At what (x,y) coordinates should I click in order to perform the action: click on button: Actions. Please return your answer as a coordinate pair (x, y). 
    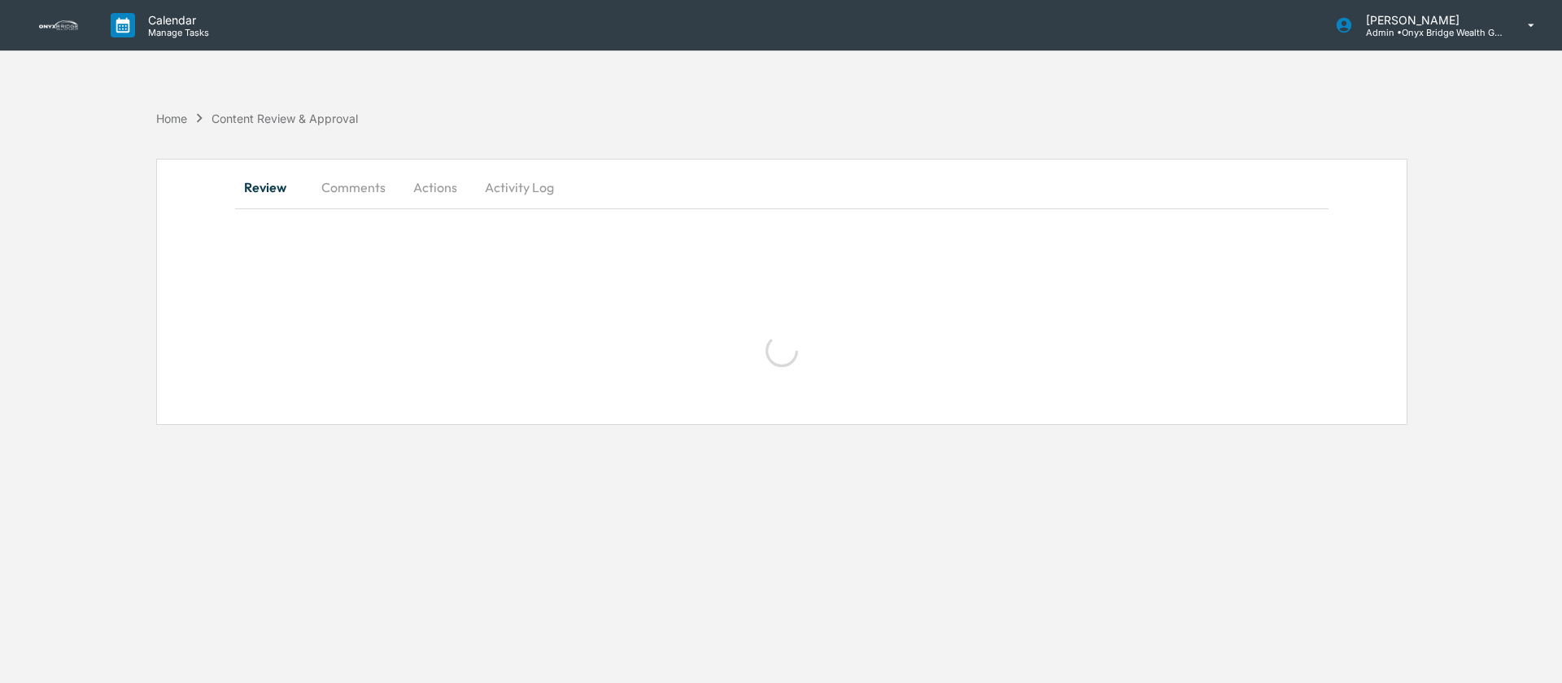
    Looking at the image, I should click on (435, 187).